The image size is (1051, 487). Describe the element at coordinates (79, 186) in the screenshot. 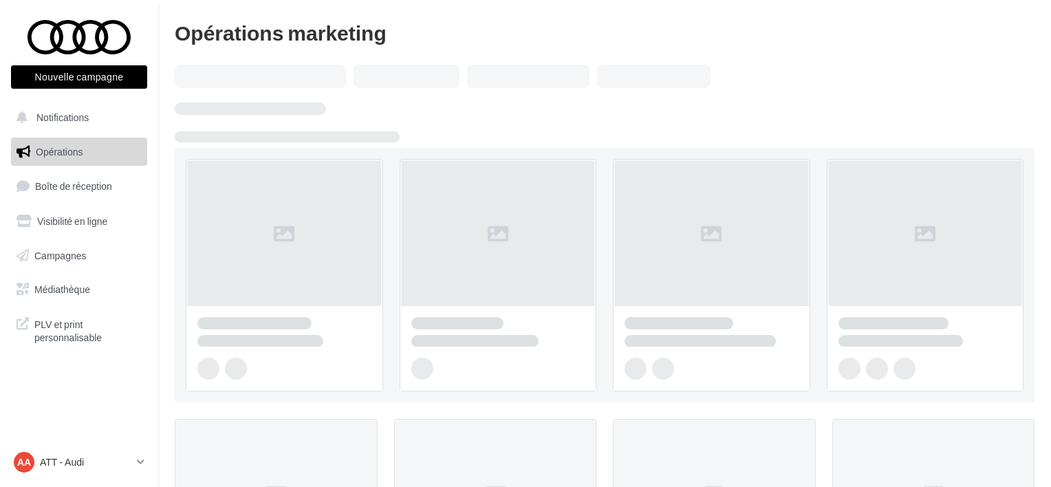

I see `a: Boîte de réception` at that location.